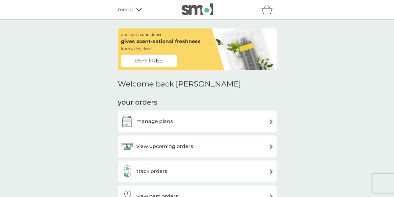 The height and width of the screenshot is (197, 394). What do you see at coordinates (137, 102) in the screenshot?
I see `h3: your orders` at bounding box center [137, 102].